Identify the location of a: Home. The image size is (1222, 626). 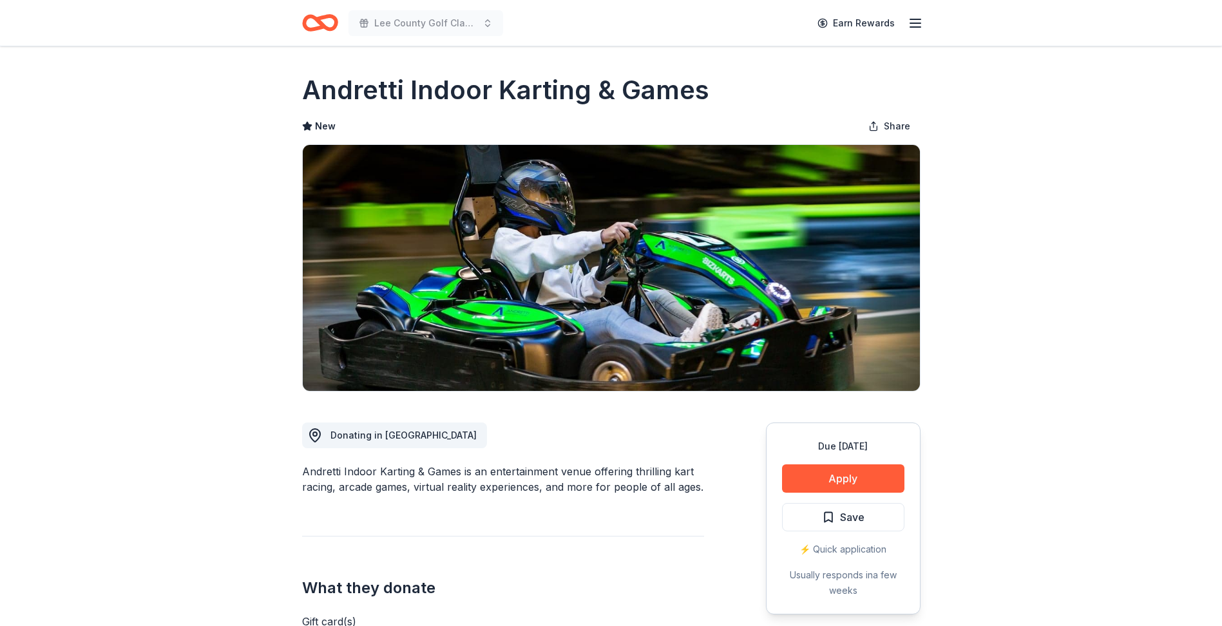
(320, 23).